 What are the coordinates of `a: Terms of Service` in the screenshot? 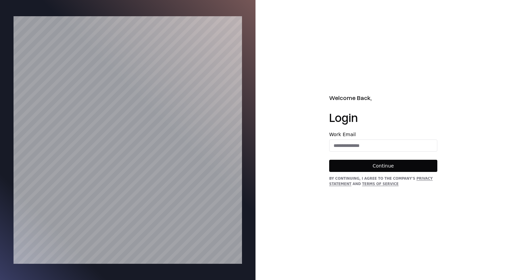 It's located at (380, 184).